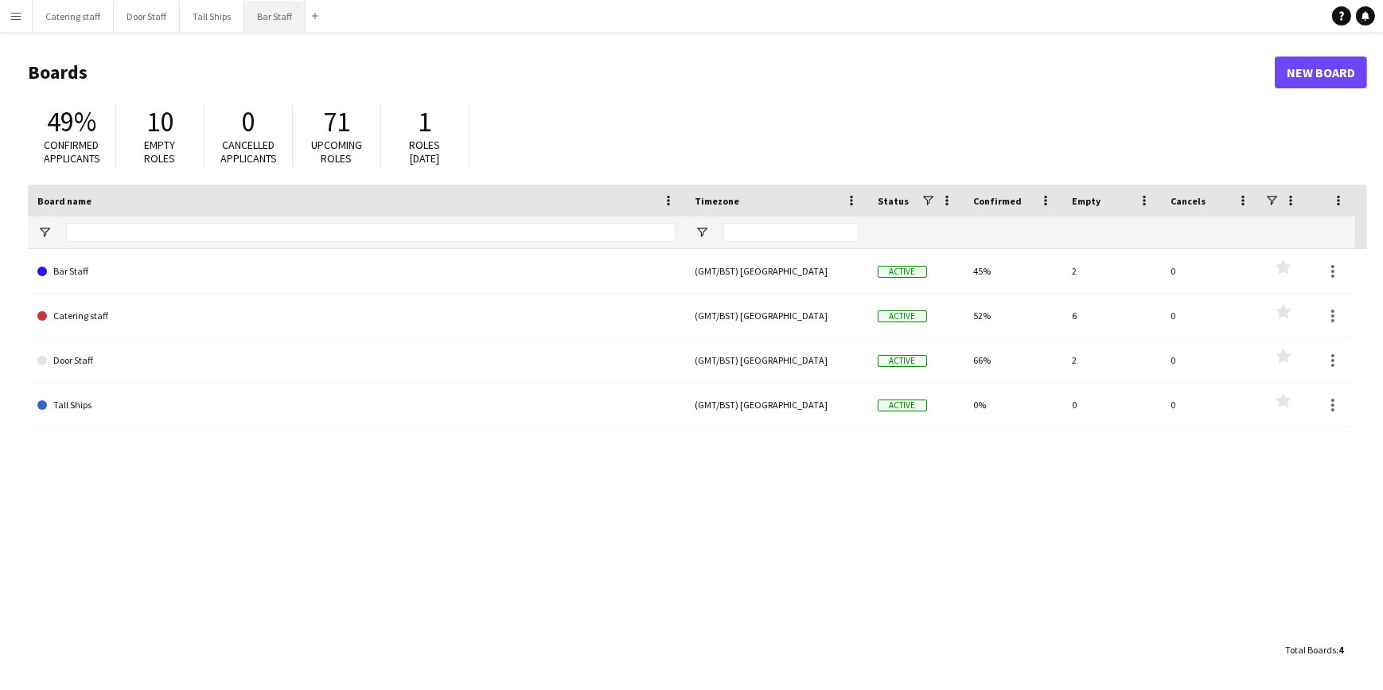 The width and height of the screenshot is (1383, 690). What do you see at coordinates (73, 16) in the screenshot?
I see `button: Catering staff` at bounding box center [73, 16].